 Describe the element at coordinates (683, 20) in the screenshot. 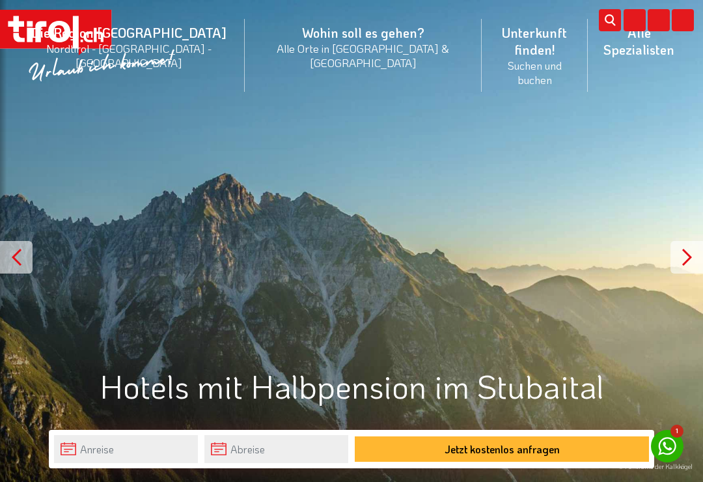

I see `i: Kontakt` at that location.